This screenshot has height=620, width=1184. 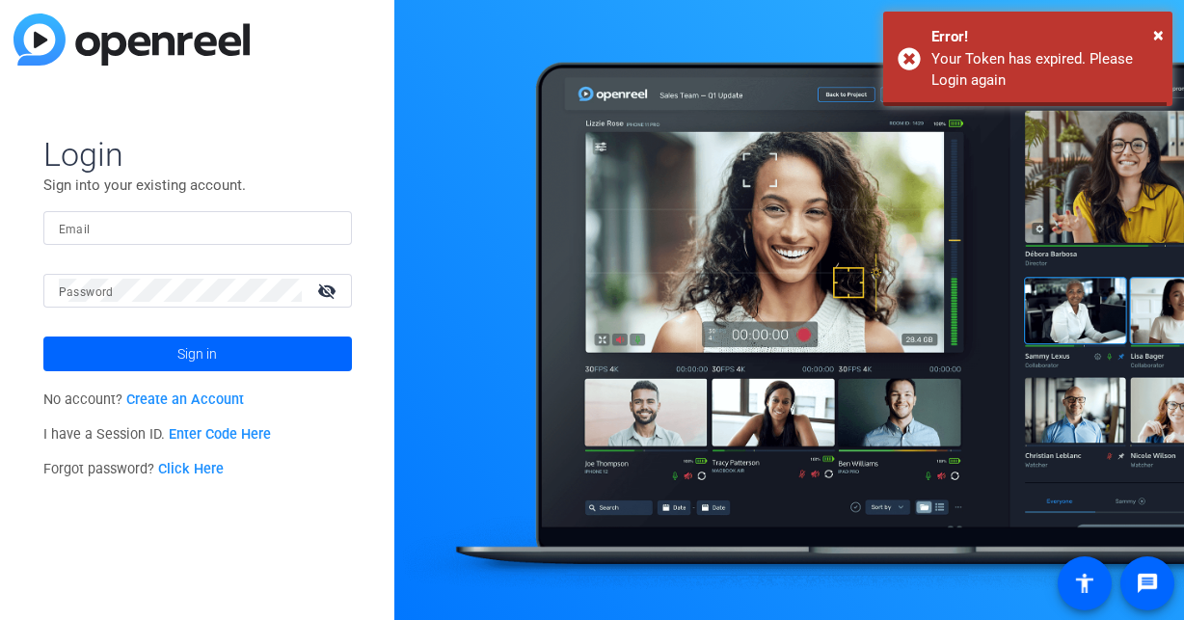 I want to click on input: Enter Email Address, so click(x=198, y=228).